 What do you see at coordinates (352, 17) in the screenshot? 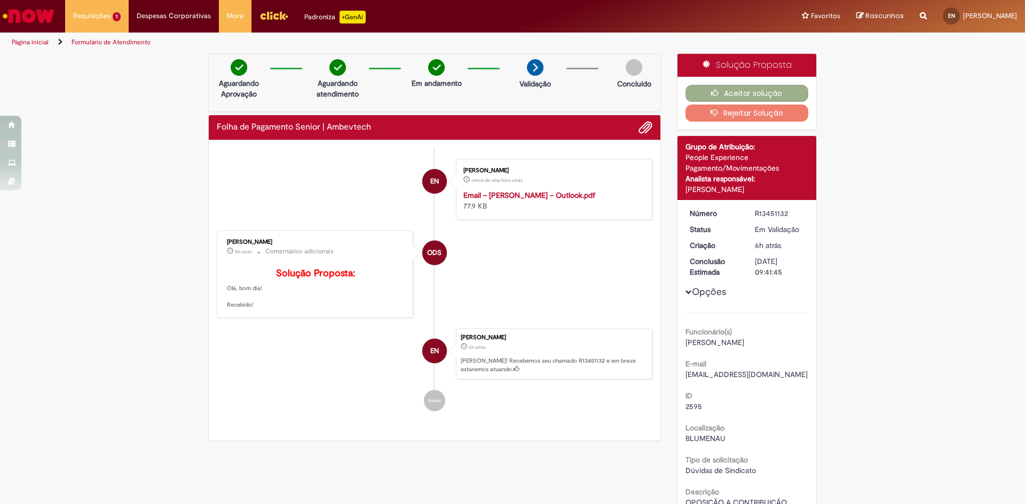
I see `p: +GenAi` at bounding box center [352, 17].